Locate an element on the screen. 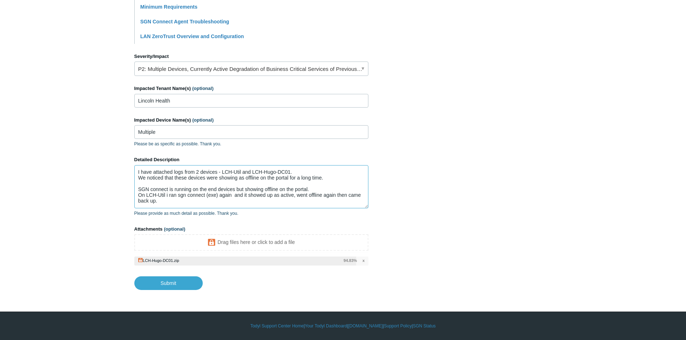 This screenshot has width=686, height=340. a: Todyl Support Center Home is located at coordinates (277, 326).